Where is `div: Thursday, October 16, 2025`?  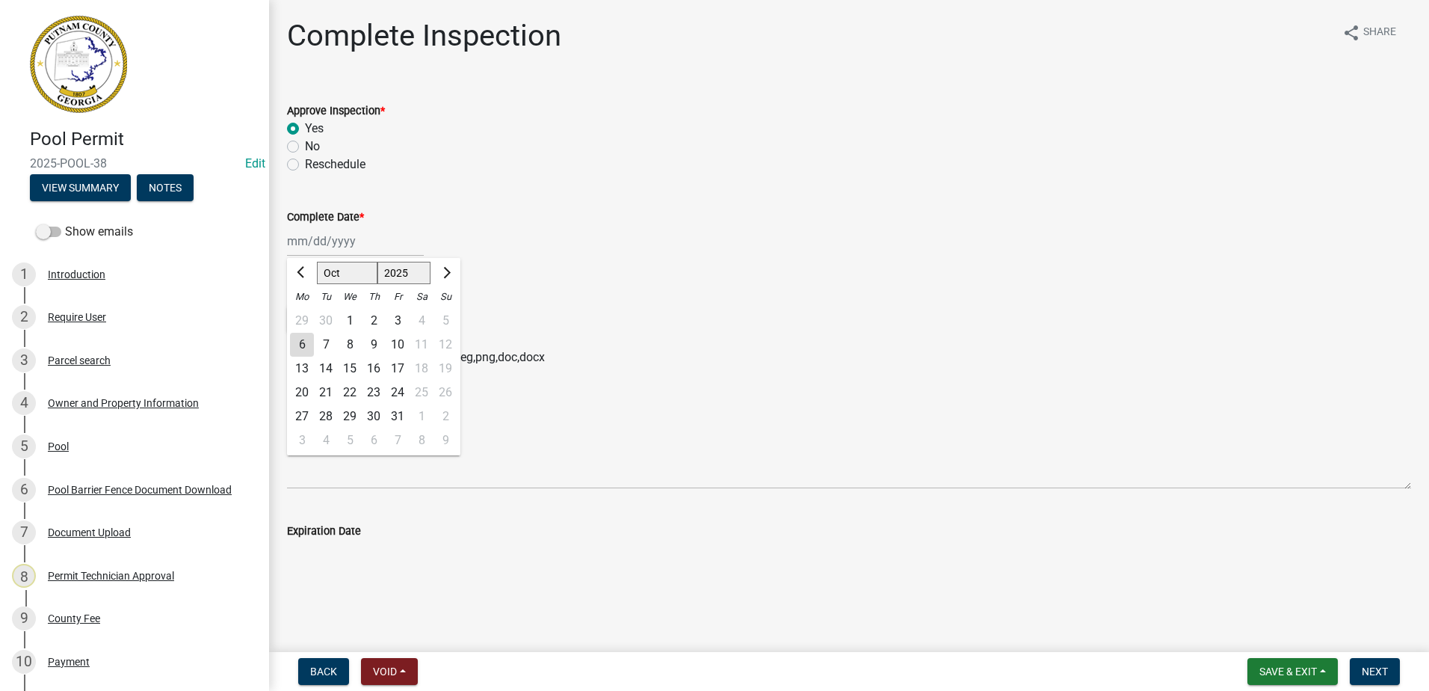
div: Thursday, October 16, 2025 is located at coordinates (374, 369).